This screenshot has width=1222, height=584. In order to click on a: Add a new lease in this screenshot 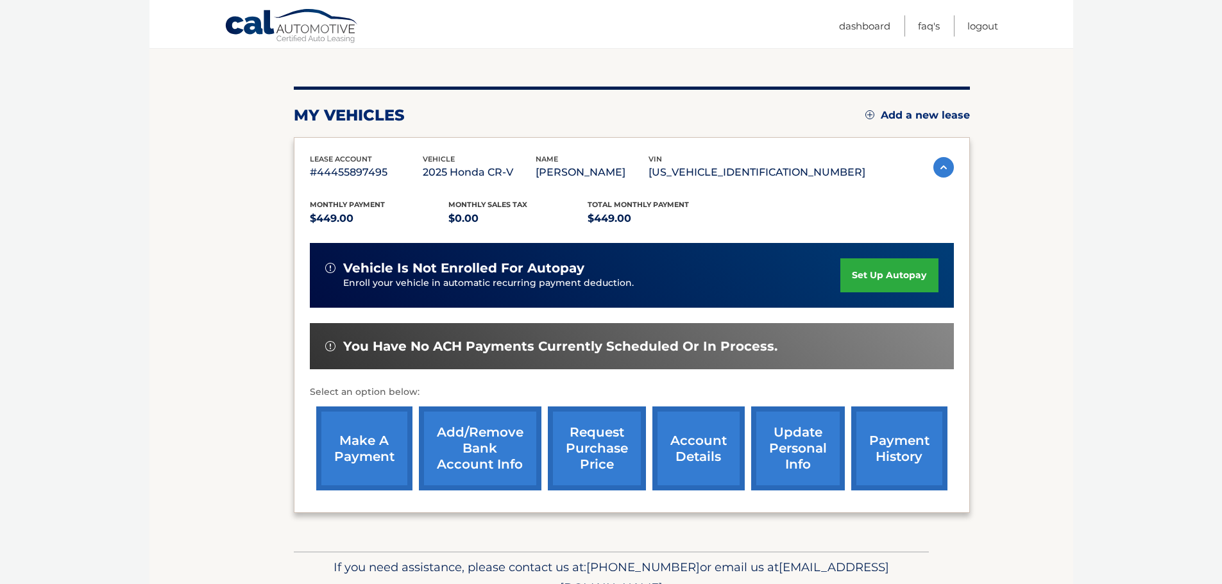, I will do `click(917, 115)`.